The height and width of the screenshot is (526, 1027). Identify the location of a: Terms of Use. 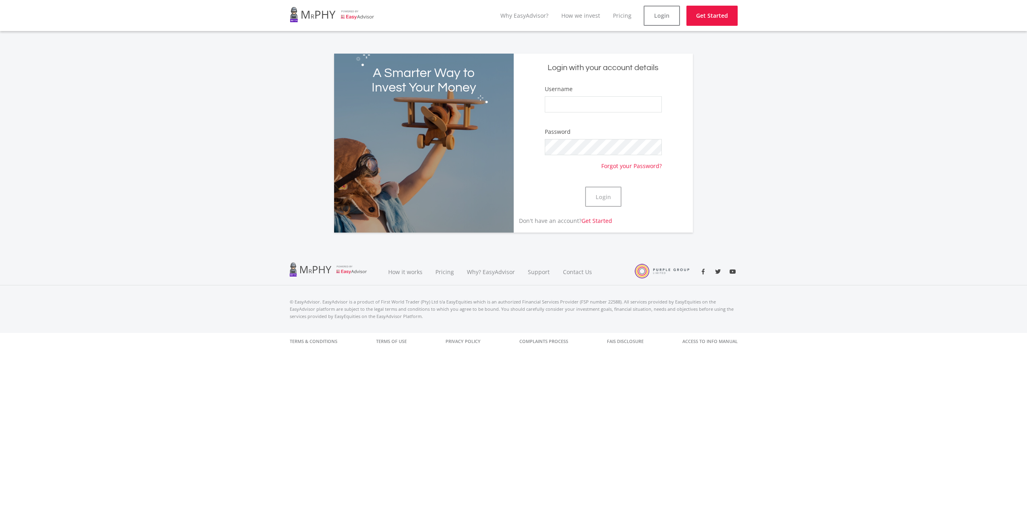
(391, 342).